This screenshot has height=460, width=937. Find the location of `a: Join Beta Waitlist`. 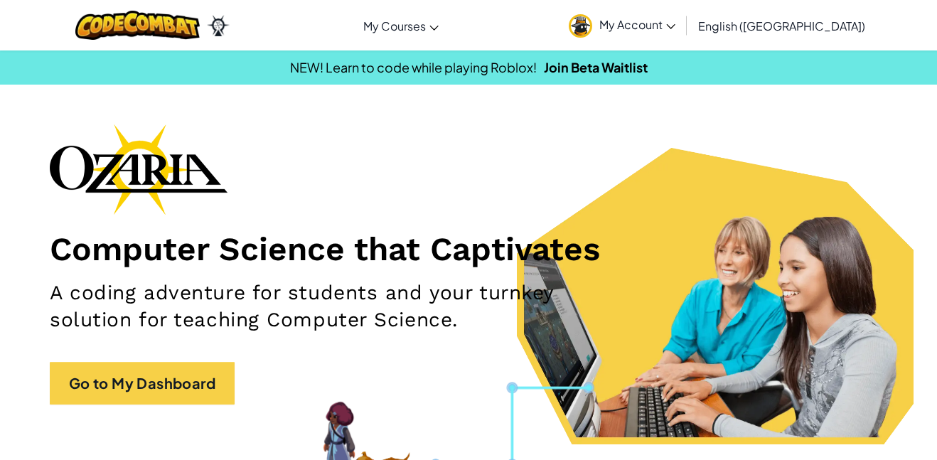

a: Join Beta Waitlist is located at coordinates (596, 67).